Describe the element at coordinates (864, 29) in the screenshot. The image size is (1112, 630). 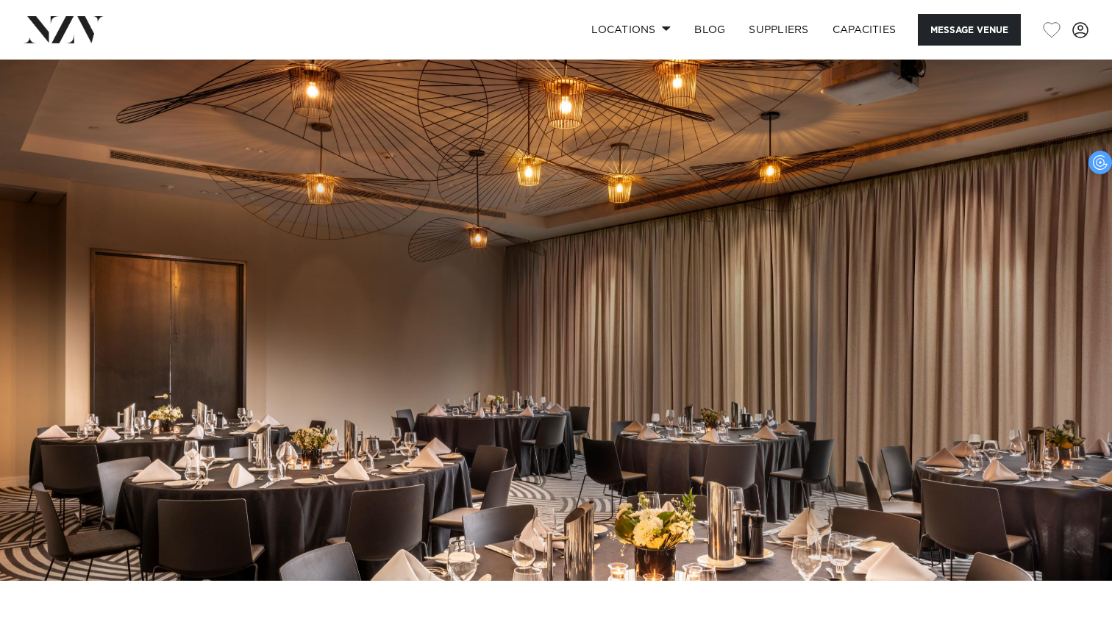
I see `a: Capacities` at that location.